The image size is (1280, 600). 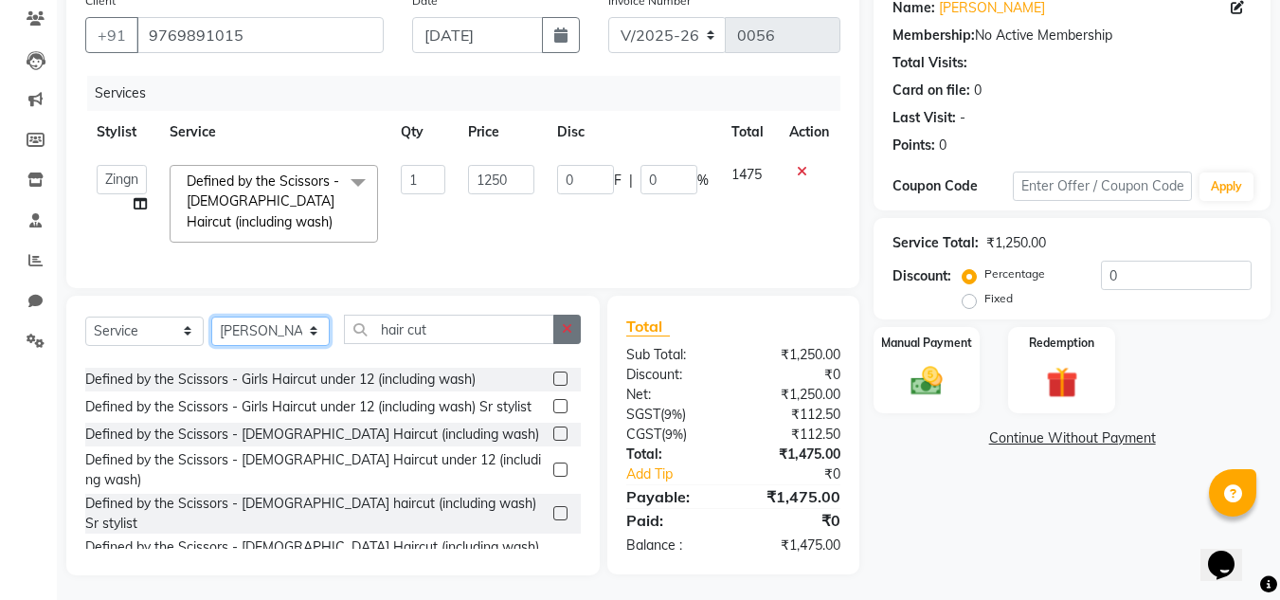 I want to click on th: Service, so click(x=274, y=132).